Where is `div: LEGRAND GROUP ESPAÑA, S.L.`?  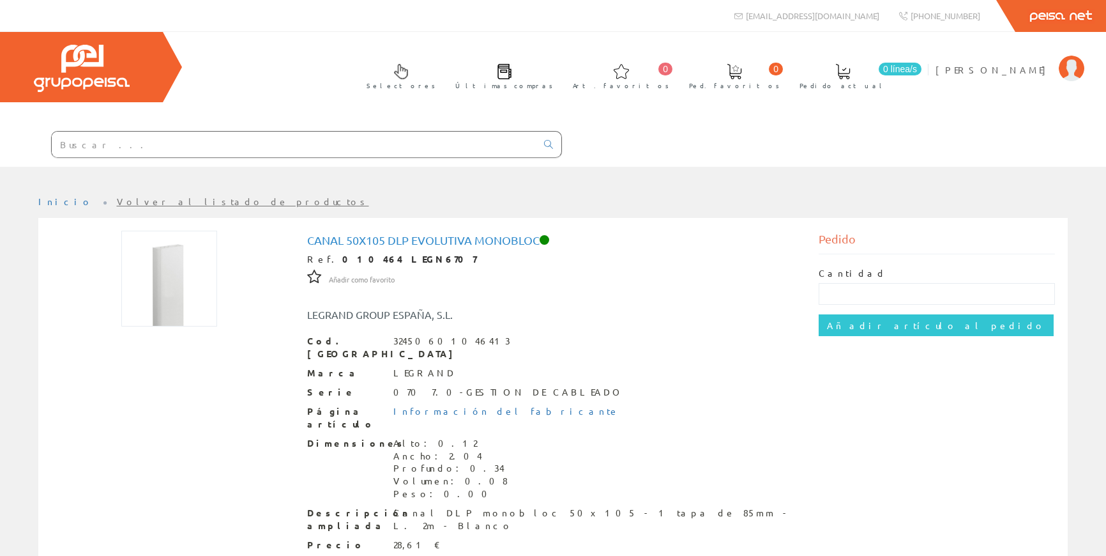 div: LEGRAND GROUP ESPAÑA, S.L. is located at coordinates (446, 314).